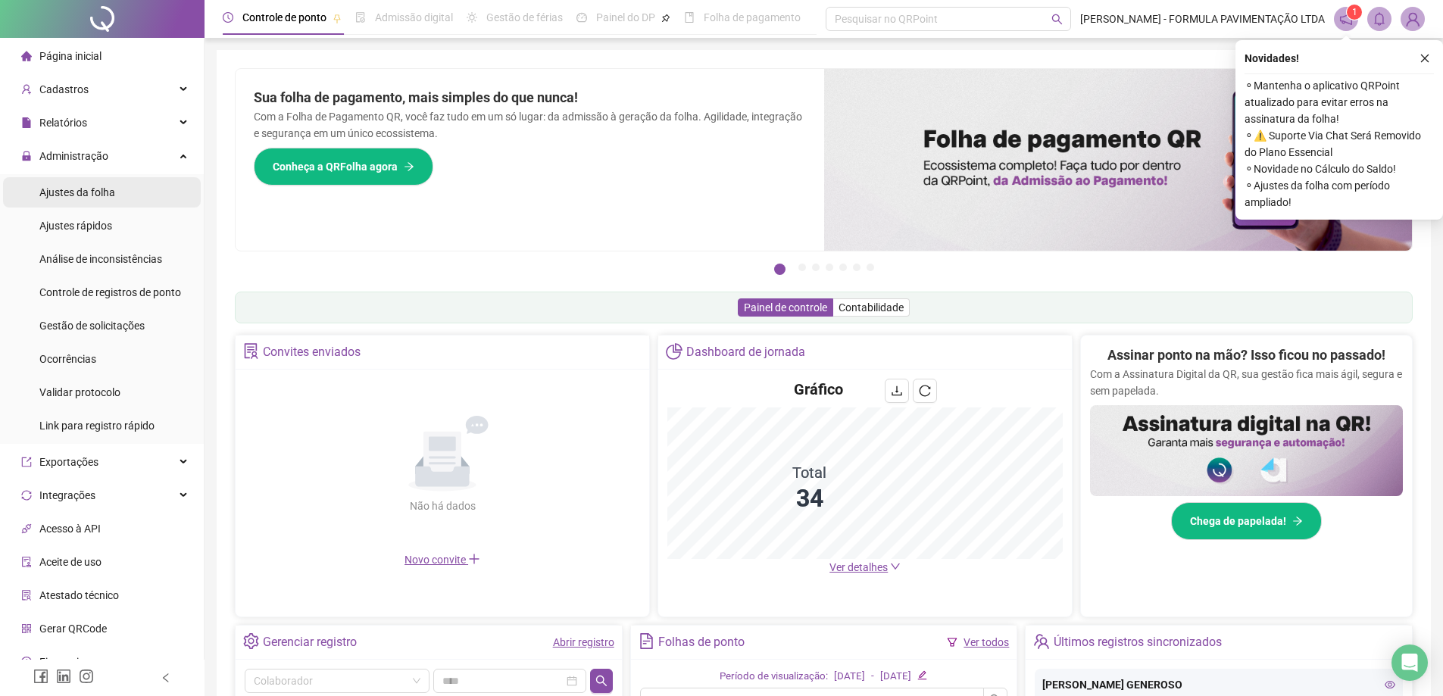  I want to click on span: setting, so click(251, 641).